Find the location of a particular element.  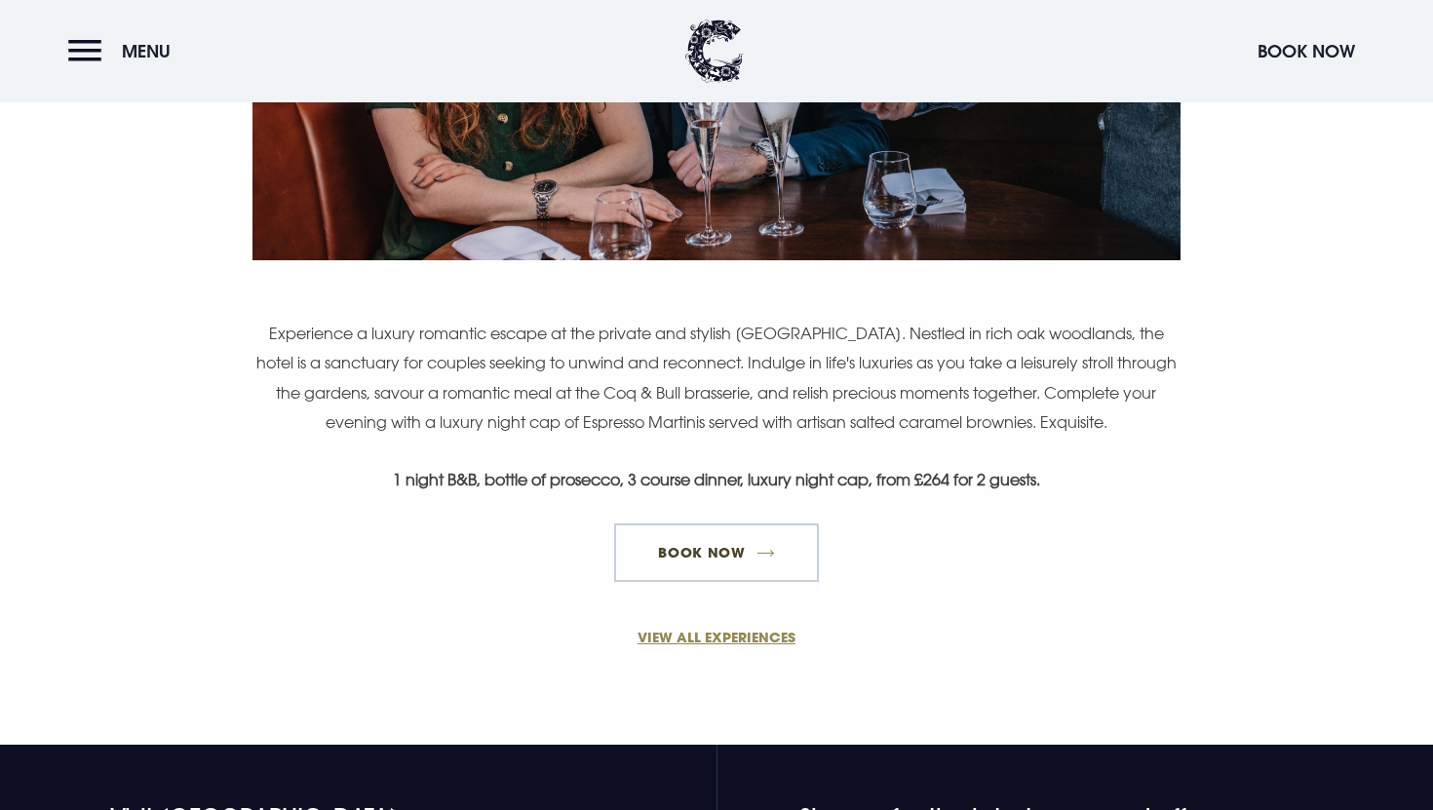

img: Clandeboye Lodge is located at coordinates (714, 51).